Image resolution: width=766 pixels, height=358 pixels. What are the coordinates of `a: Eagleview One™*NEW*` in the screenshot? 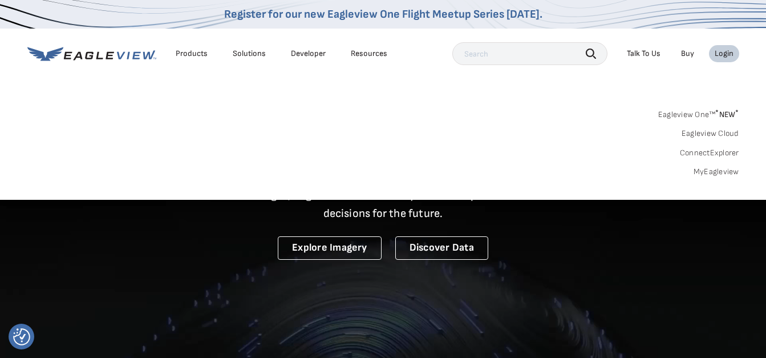 It's located at (699, 112).